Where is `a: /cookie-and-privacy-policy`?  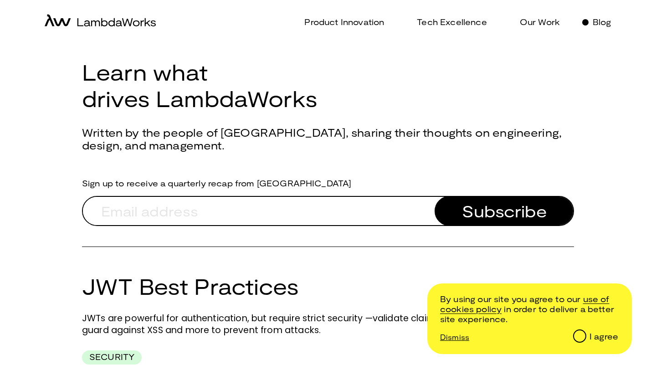
a: /cookie-and-privacy-policy is located at coordinates (525, 304).